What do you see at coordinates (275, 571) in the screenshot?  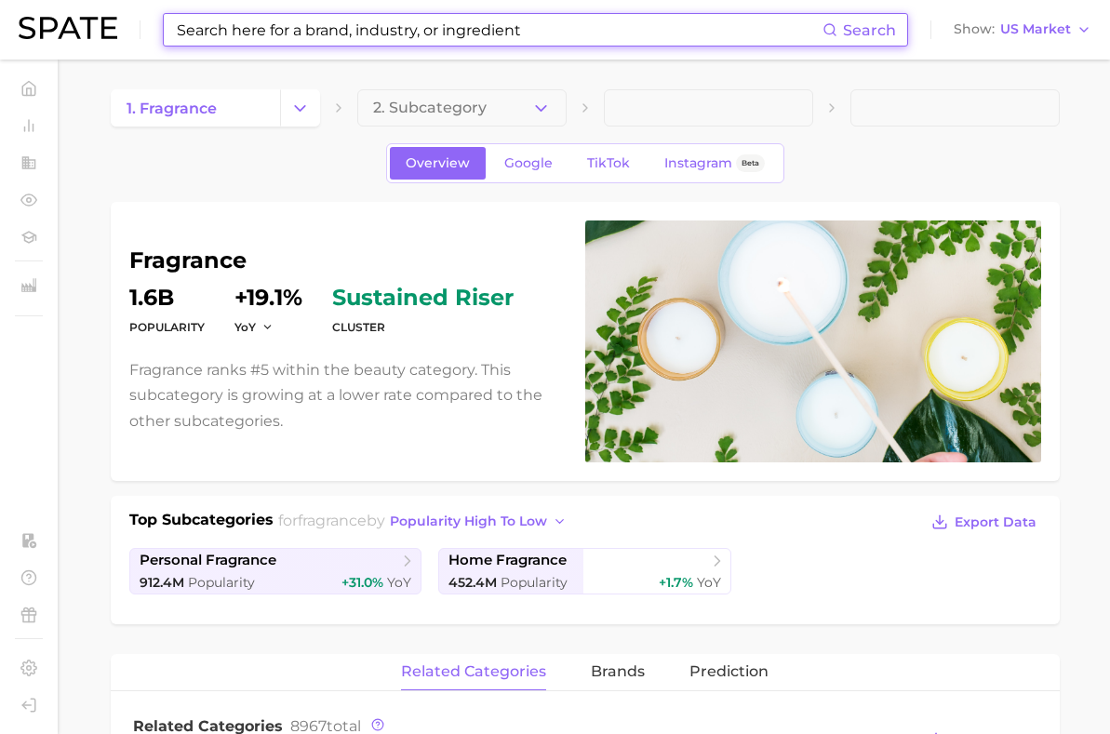 I see `a: personal fragrance912.4m Popularity+31.0% YoY` at bounding box center [275, 571].